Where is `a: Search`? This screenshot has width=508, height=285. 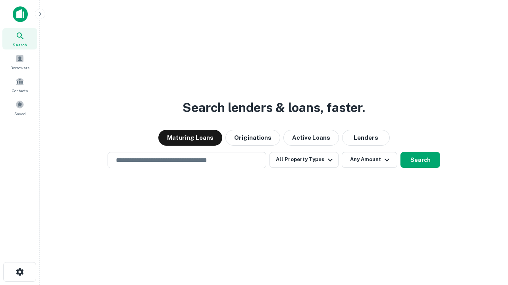
a: Search is located at coordinates (20, 39).